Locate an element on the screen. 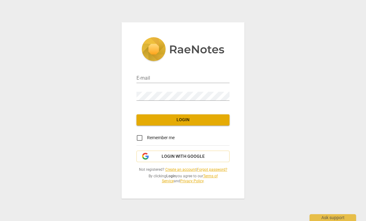 The image size is (366, 221). a: Forgot password? is located at coordinates (212, 170).